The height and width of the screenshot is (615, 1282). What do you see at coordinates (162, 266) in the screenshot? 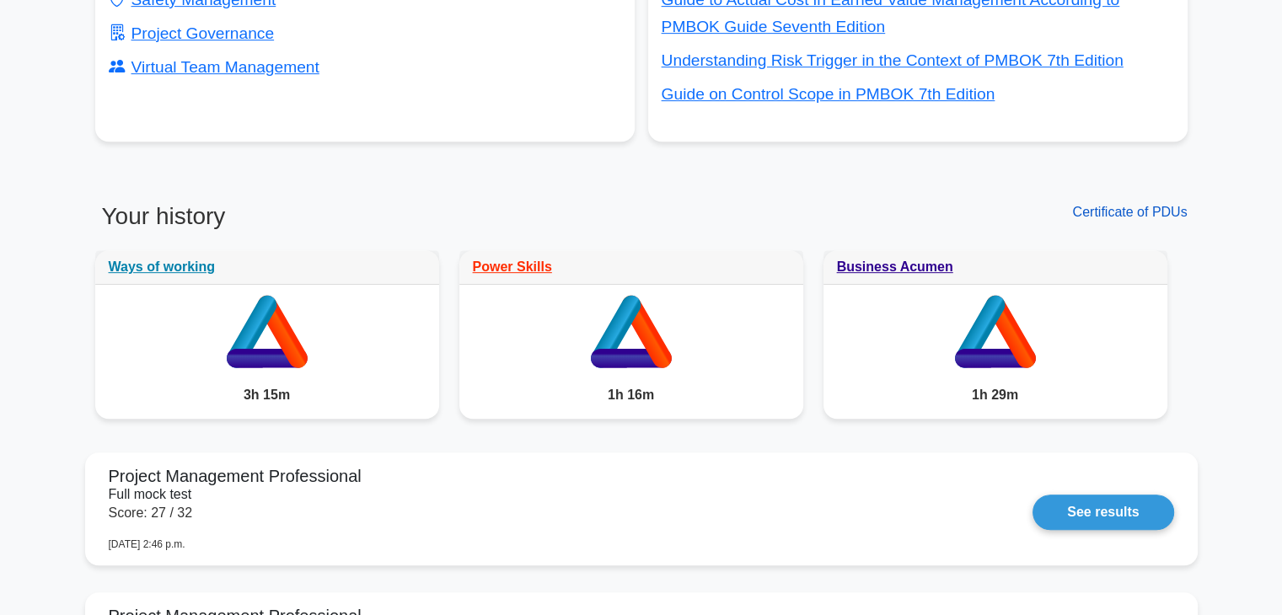
I see `a: Ways of working` at bounding box center [162, 266].